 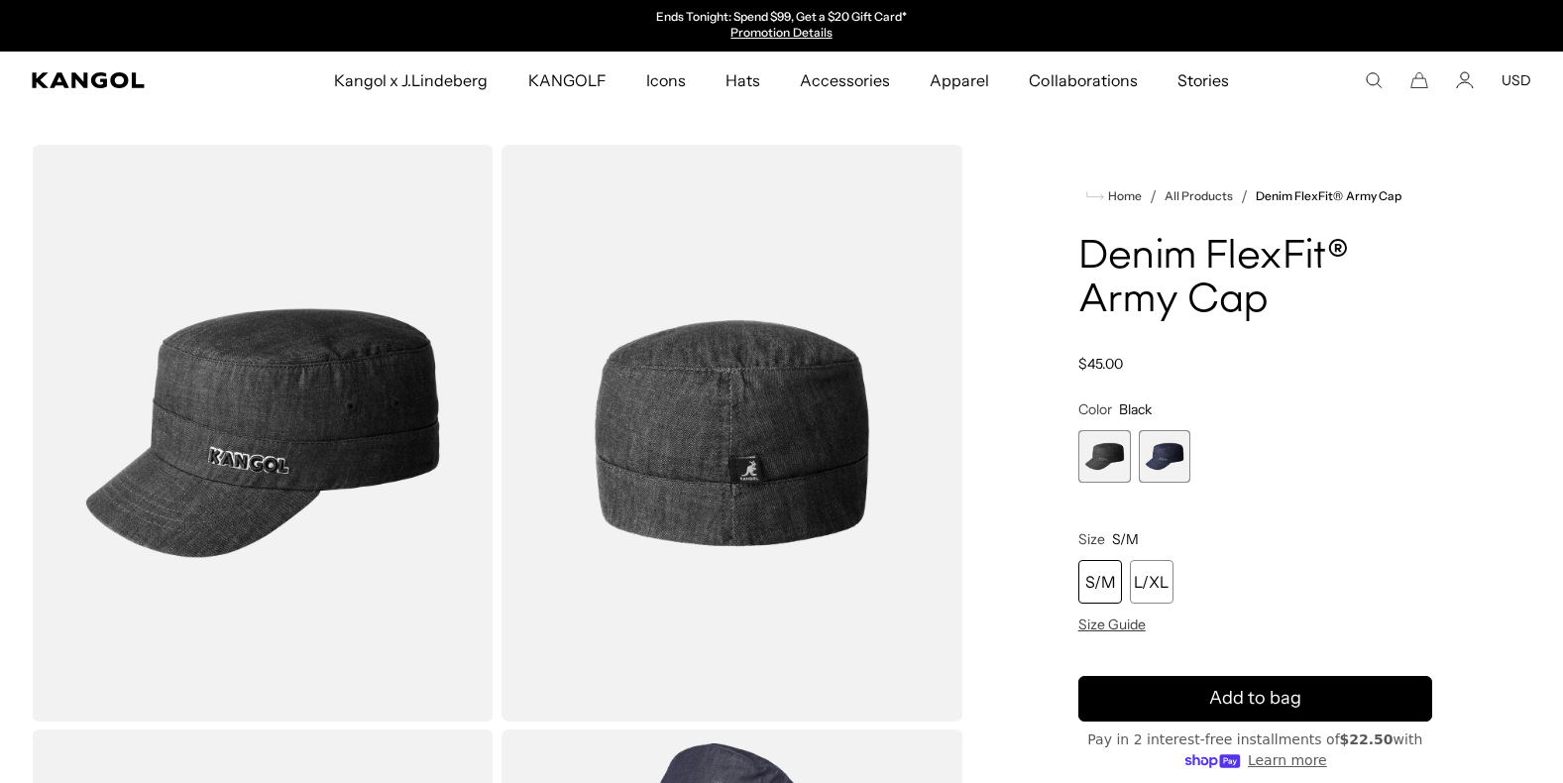 I want to click on label: Indigo, so click(x=1165, y=456).